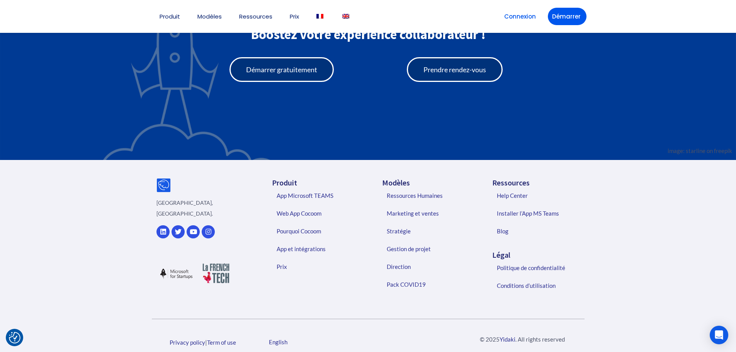 This screenshot has height=352, width=736. I want to click on h5: Produit, so click(320, 183).